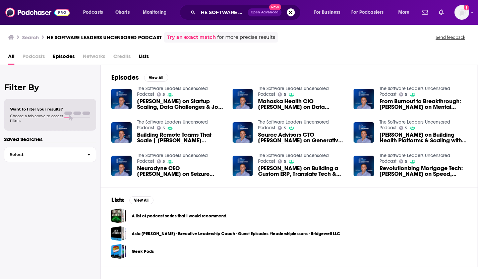 This screenshot has height=279, width=478. What do you see at coordinates (462, 12) in the screenshot?
I see `img: User Profile` at bounding box center [462, 12].